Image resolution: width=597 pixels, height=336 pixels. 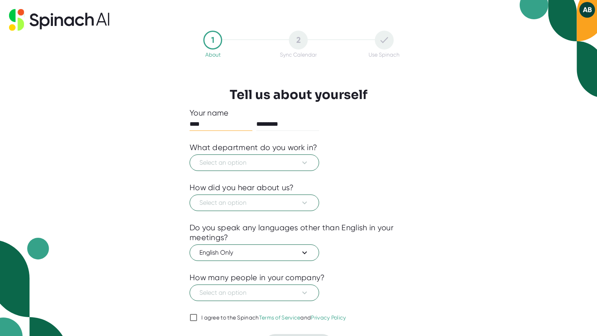 I want to click on span: English Only, so click(x=254, y=252).